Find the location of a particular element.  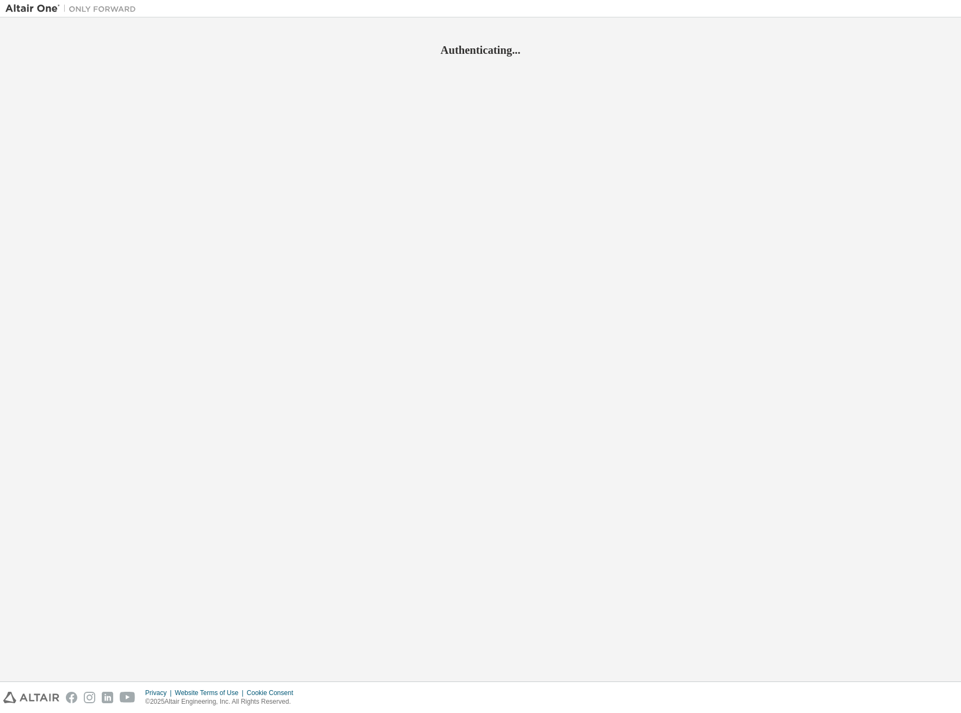

img: linkedin.svg is located at coordinates (107, 697).